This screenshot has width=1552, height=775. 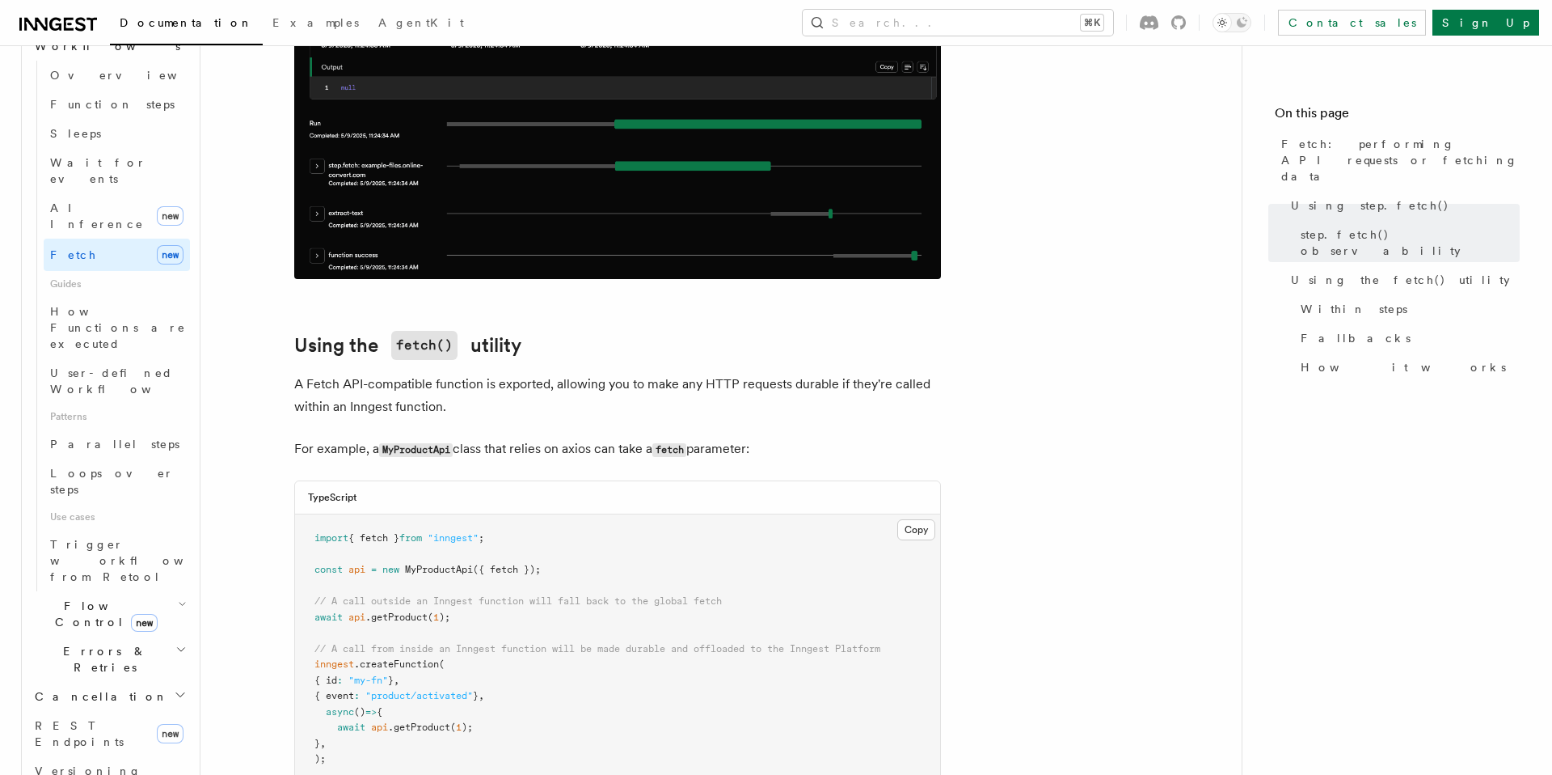 I want to click on a: REST Endpointsnew, so click(x=109, y=733).